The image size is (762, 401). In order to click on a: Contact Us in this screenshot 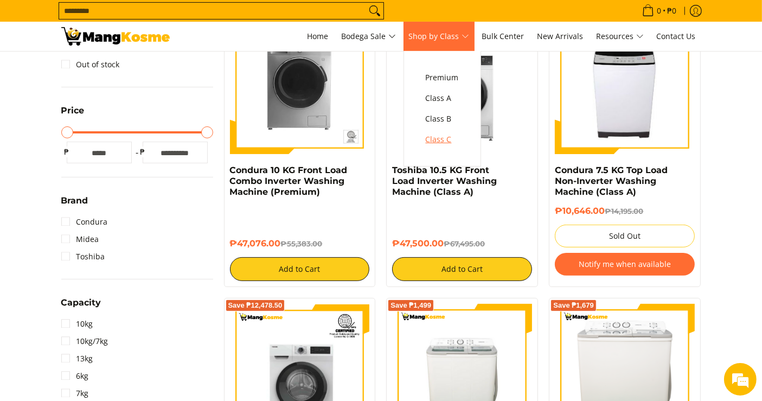, I will do `click(676, 36)`.